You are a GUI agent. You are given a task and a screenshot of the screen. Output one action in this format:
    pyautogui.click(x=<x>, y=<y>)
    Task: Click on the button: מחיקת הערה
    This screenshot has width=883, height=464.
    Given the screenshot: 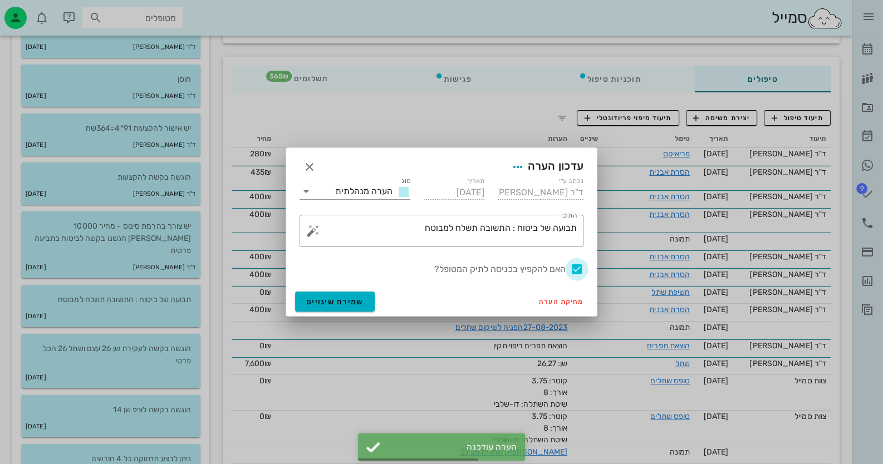 What is the action you would take?
    pyautogui.click(x=561, y=302)
    